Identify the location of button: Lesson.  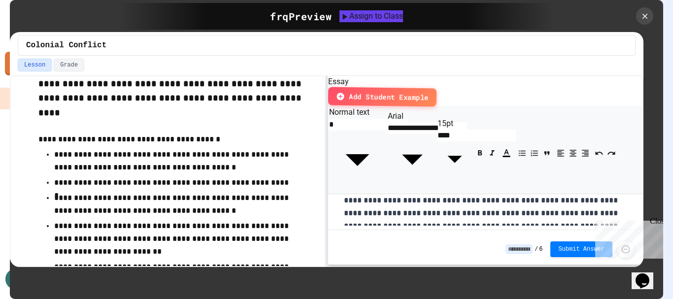
(34, 65).